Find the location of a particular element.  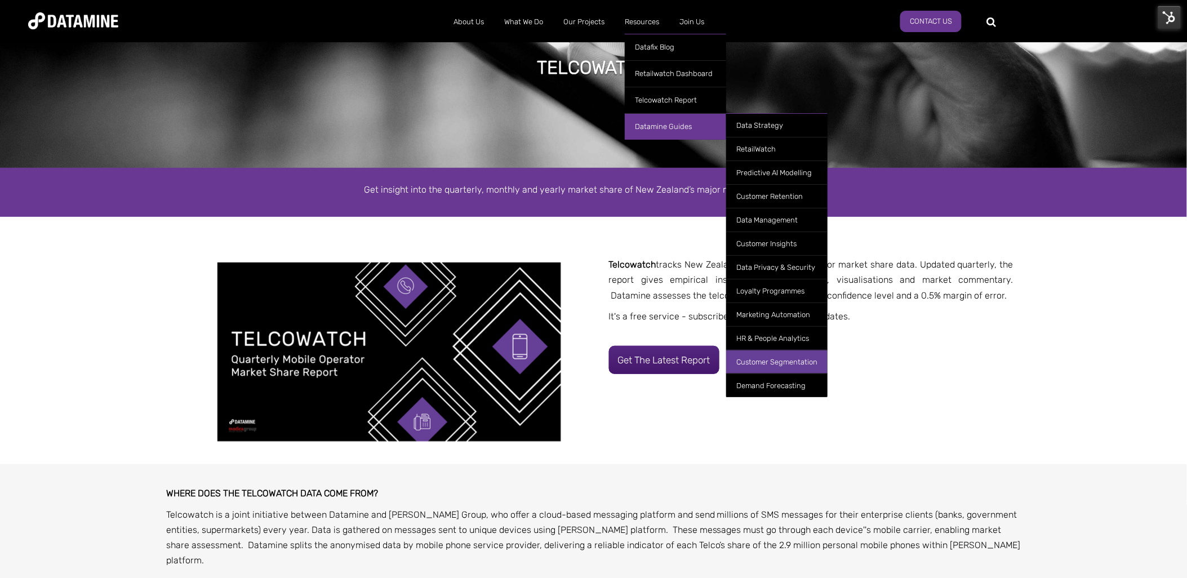

a: Join Us is located at coordinates (692, 22).